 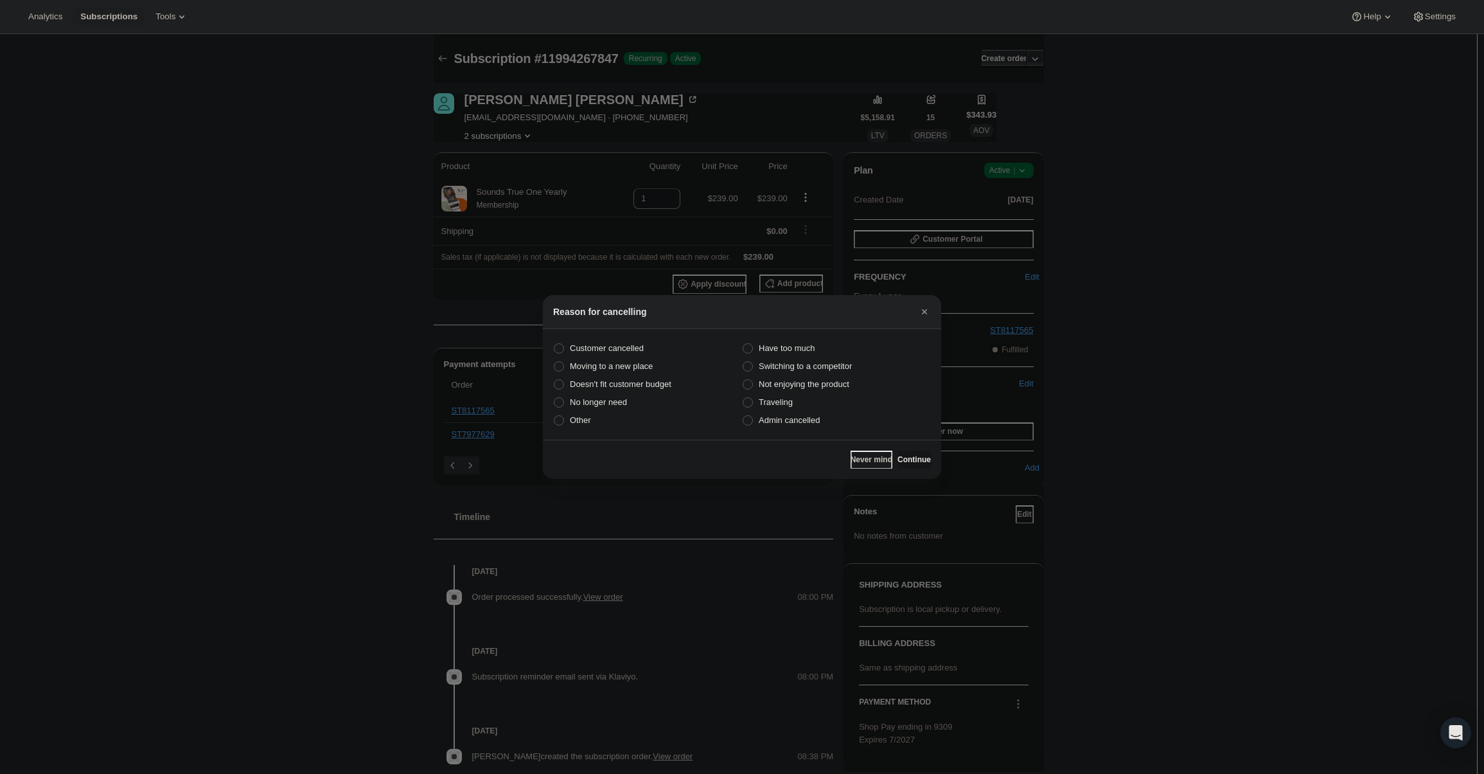 What do you see at coordinates (45, 17) in the screenshot?
I see `button: Analytics` at bounding box center [45, 17].